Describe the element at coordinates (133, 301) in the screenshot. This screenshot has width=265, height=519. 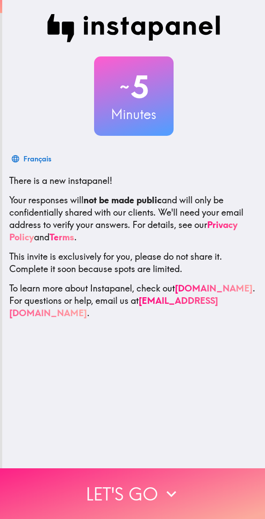
I see `p: To learn more about Instapanel, check out . For questions or help, email us at .` at that location.